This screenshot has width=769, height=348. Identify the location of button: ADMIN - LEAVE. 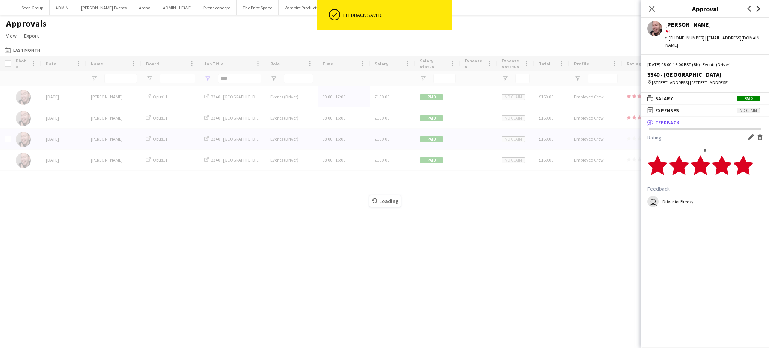
(177, 8).